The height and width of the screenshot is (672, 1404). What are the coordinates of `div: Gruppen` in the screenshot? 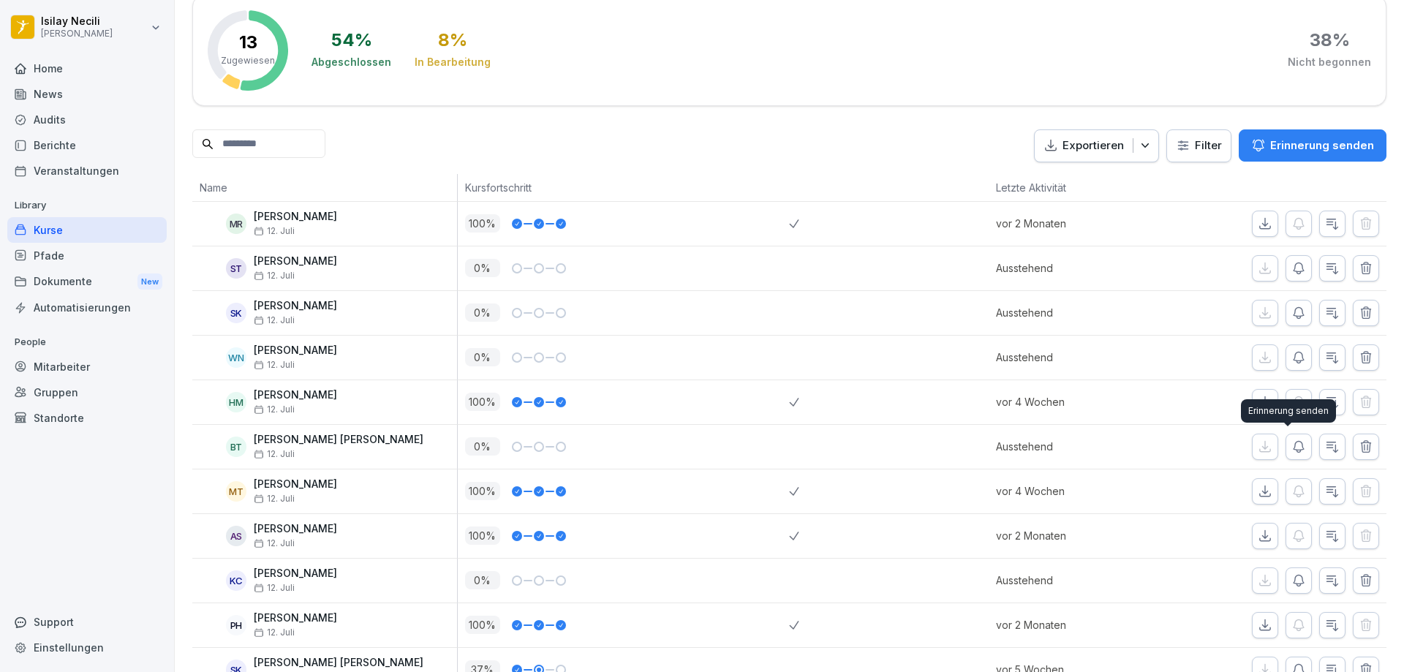 It's located at (87, 392).